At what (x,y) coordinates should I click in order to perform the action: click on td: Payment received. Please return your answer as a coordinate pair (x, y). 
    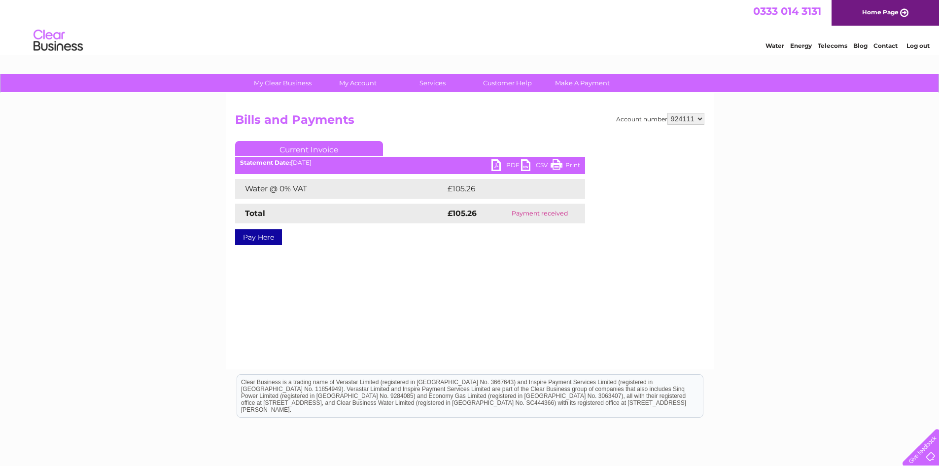
    Looking at the image, I should click on (540, 213).